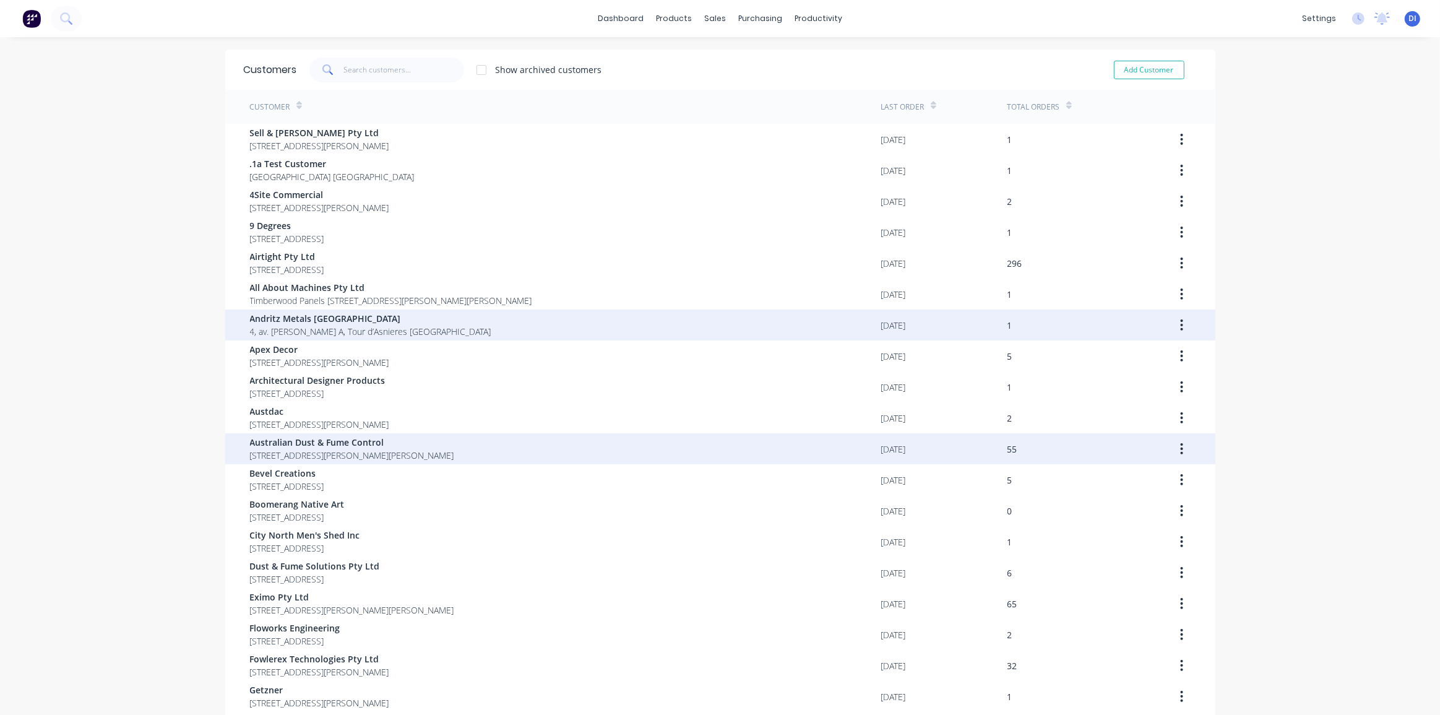 The image size is (1440, 715). Describe the element at coordinates (1412, 19) in the screenshot. I see `span: DI` at that location.